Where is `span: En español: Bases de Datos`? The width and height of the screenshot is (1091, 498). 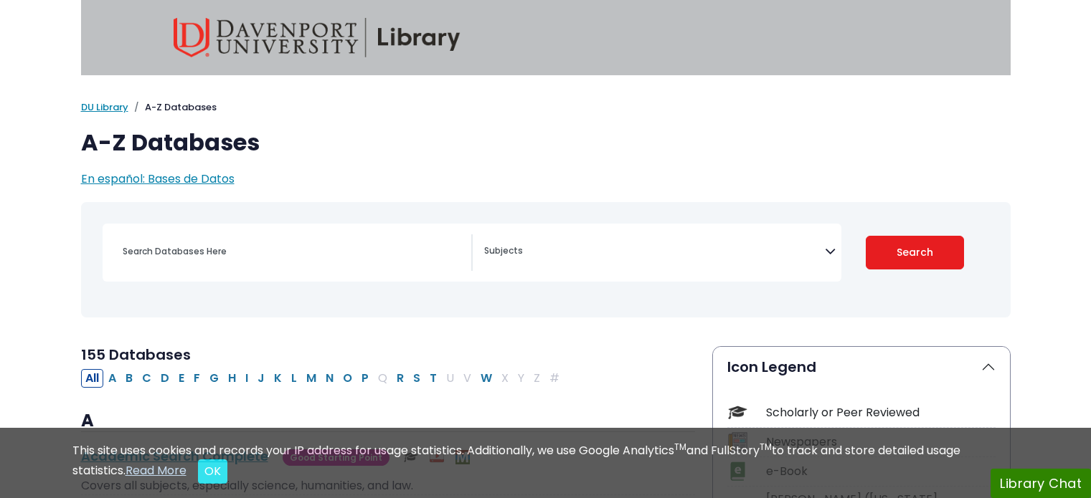 span: En español: Bases de Datos is located at coordinates (158, 179).